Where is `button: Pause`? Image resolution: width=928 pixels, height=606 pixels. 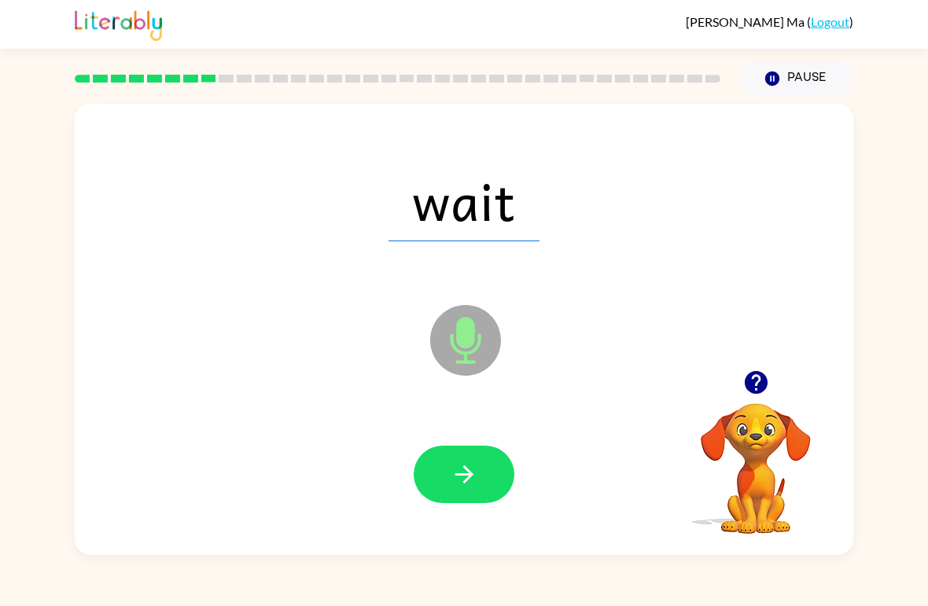 button: Pause is located at coordinates (796, 79).